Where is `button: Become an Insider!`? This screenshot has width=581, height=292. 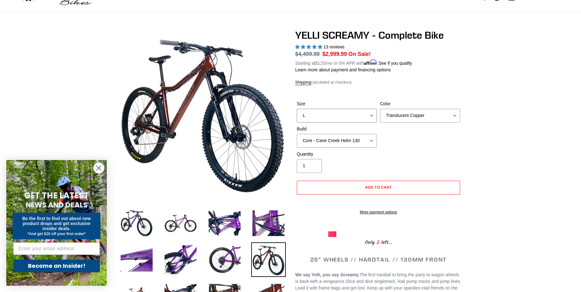 button: Become an Insider! is located at coordinates (57, 266).